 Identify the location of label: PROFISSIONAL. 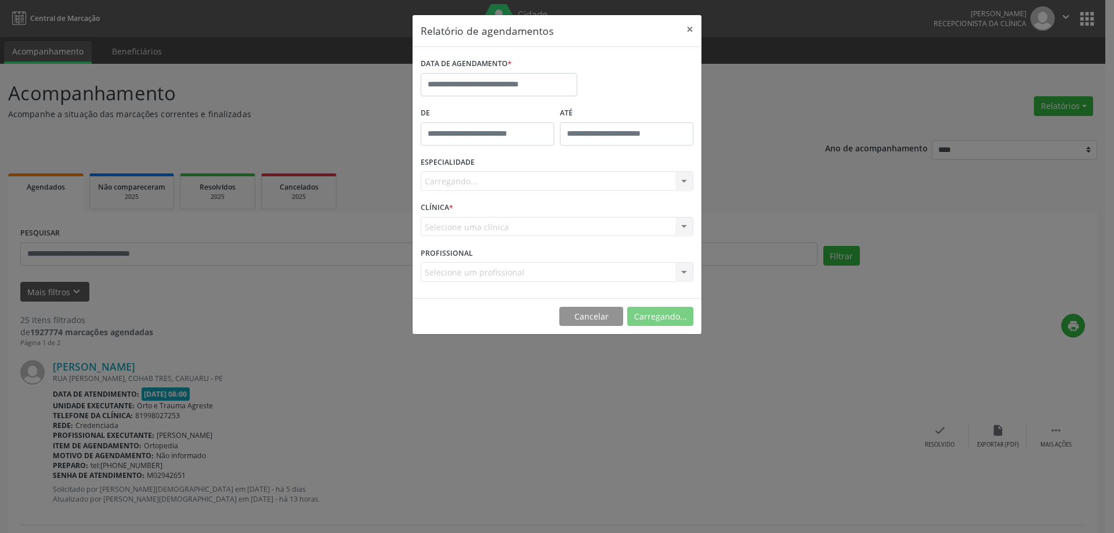
(447, 253).